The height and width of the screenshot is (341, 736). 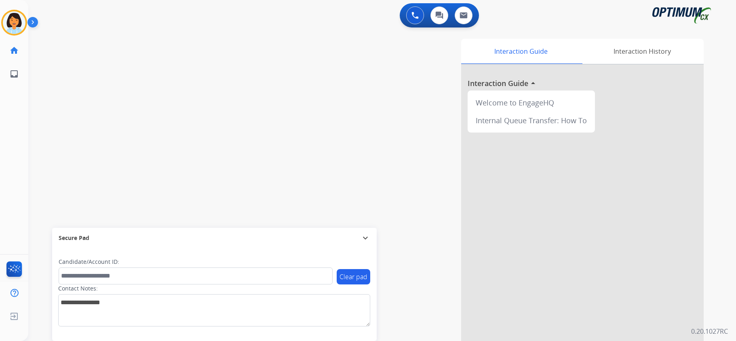 I want to click on div: Interaction Guide, so click(x=520, y=51).